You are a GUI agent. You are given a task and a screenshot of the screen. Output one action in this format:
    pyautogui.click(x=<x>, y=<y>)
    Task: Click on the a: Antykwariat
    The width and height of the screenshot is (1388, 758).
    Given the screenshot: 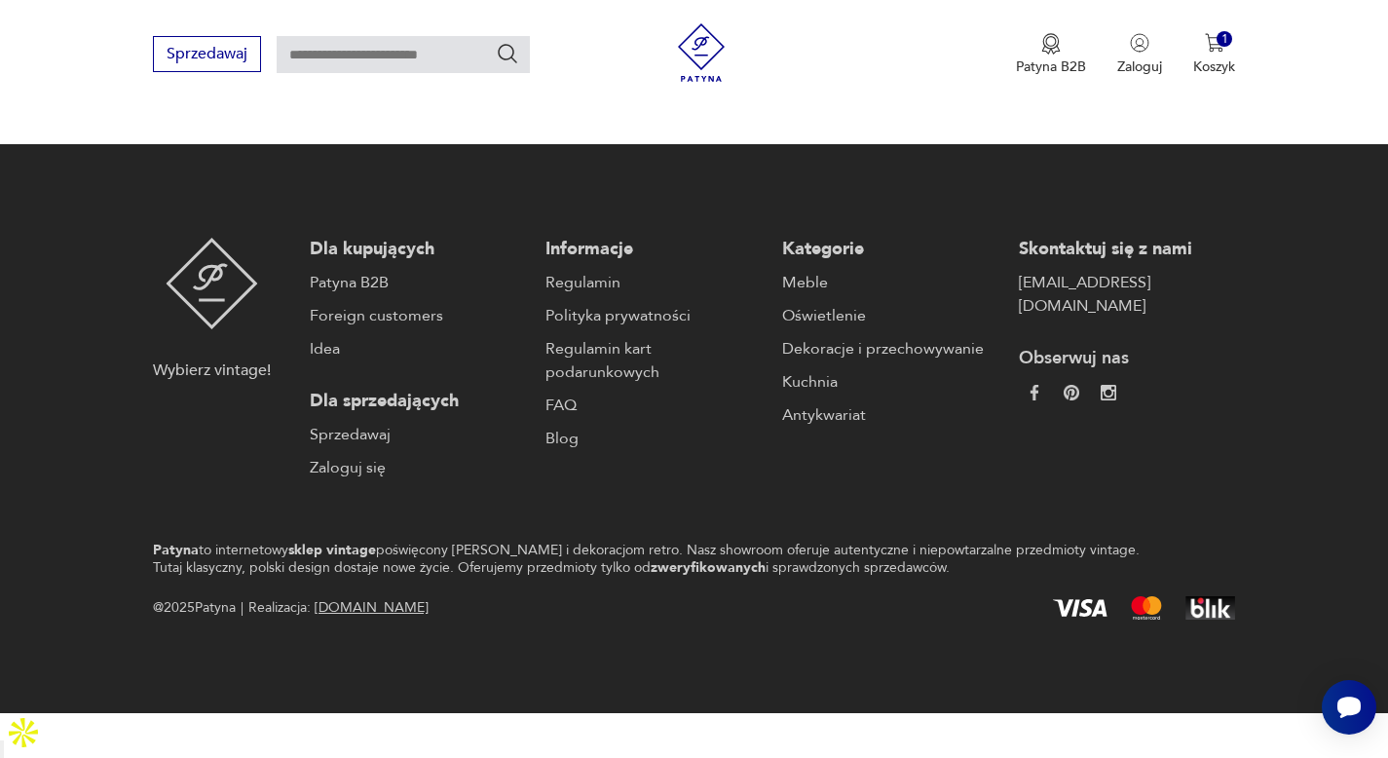 What is the action you would take?
    pyautogui.click(x=890, y=415)
    